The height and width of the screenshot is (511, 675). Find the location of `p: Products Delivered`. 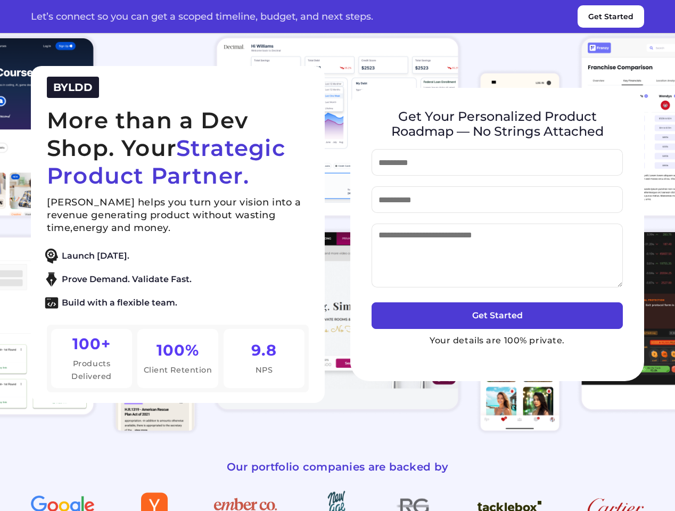

p: Products Delivered is located at coordinates (91, 370).